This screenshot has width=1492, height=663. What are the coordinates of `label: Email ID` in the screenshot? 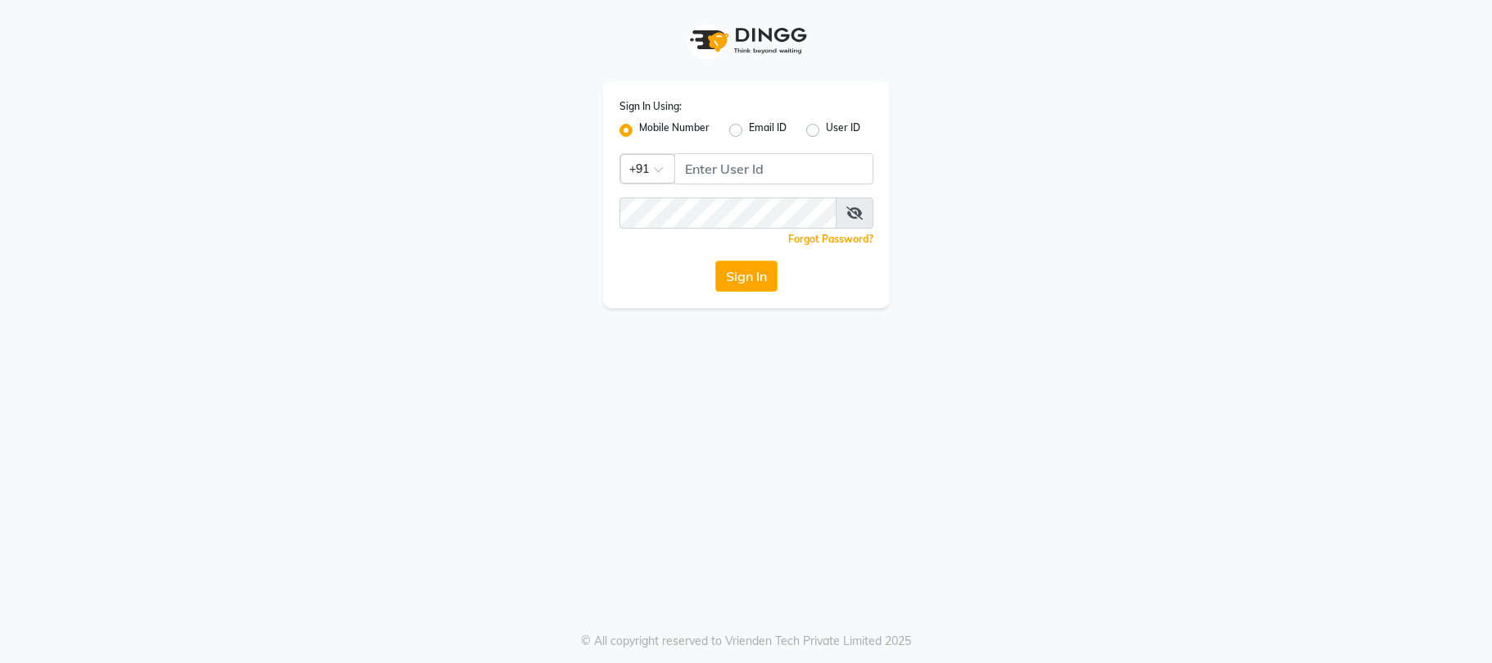 It's located at (768, 130).